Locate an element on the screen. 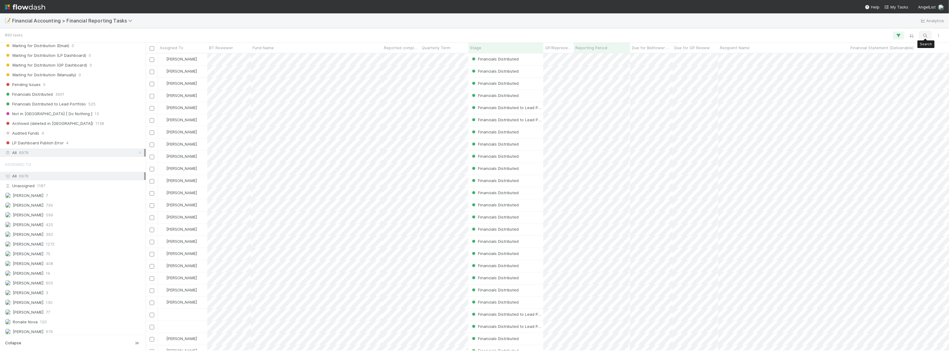 The width and height of the screenshot is (949, 351). img: avatar_8d06466b-a936-4205-8f52-b0cc03e2a179.png is located at coordinates (163, 59).